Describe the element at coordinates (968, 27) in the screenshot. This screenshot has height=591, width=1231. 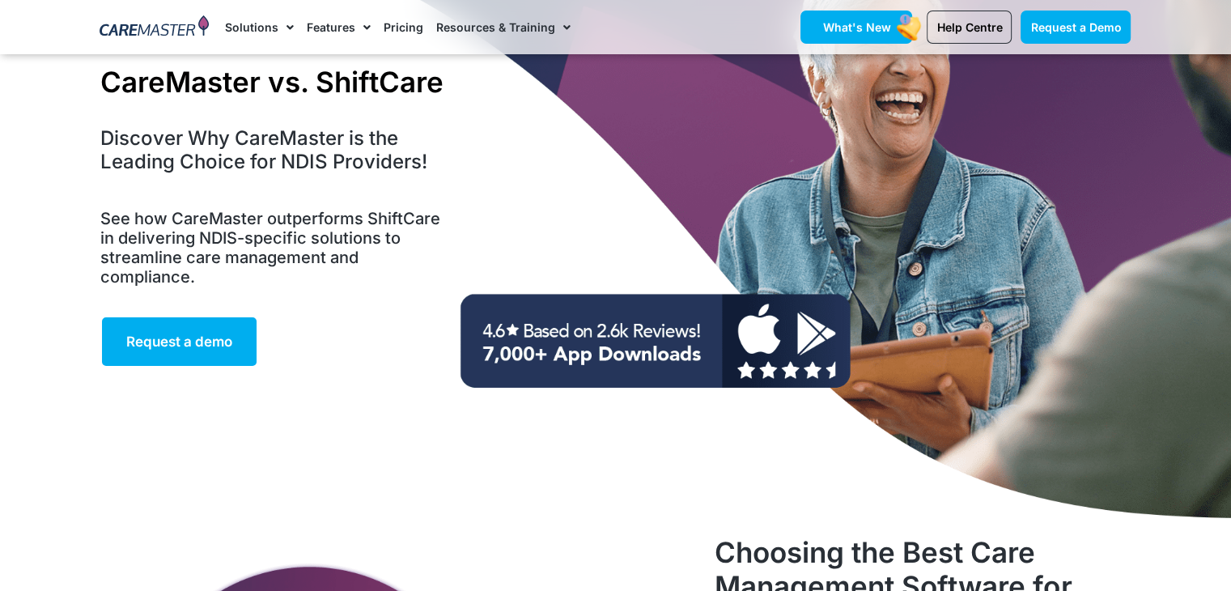
I see `span: Help Centre` at that location.